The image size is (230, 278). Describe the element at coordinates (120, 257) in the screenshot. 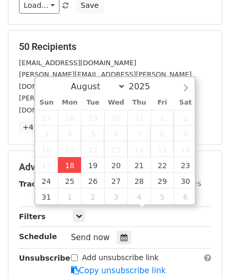

I see `label: Add unsubscribe link` at that location.